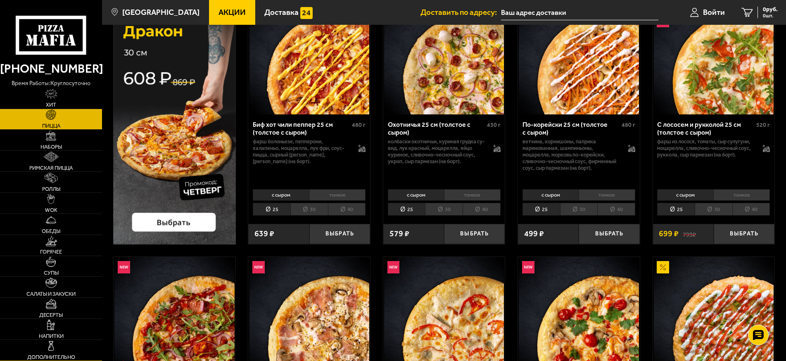 The height and width of the screenshot is (361, 786). Describe the element at coordinates (51, 231) in the screenshot. I see `span: Обеды` at that location.